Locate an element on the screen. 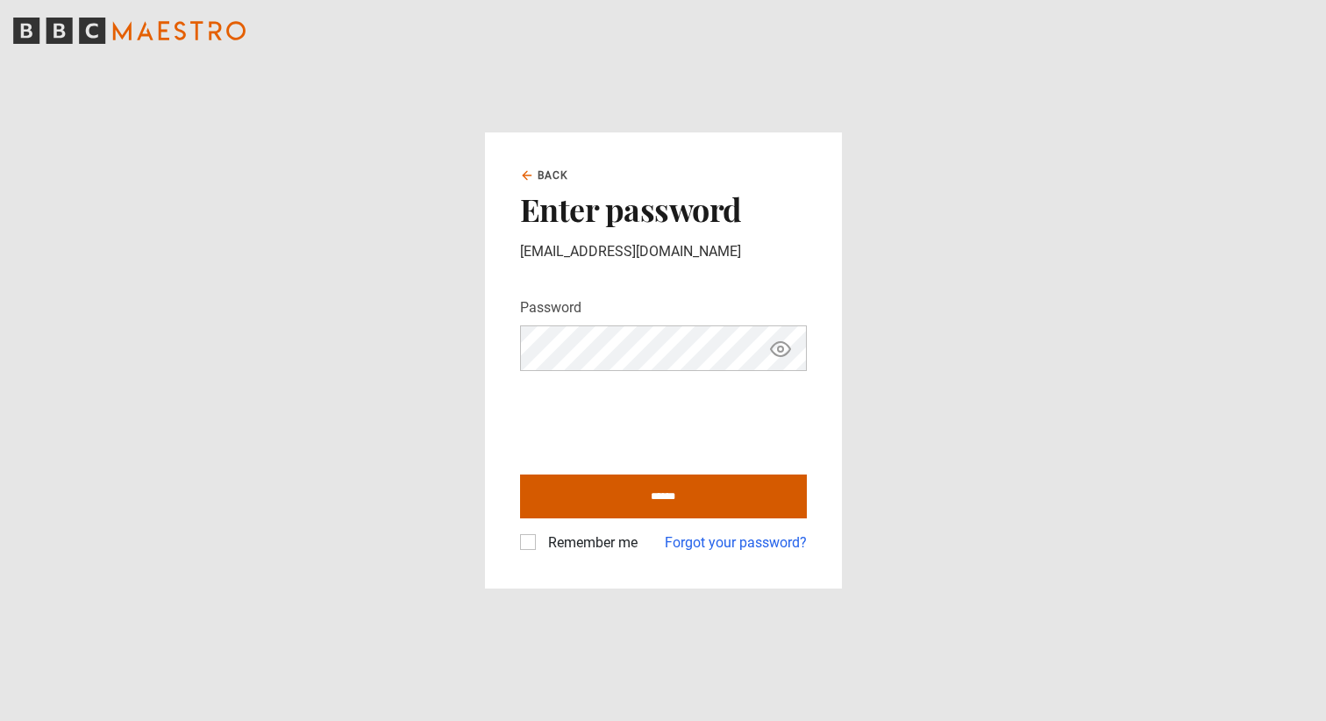 The height and width of the screenshot is (721, 1326). svg: BBC Maestro is located at coordinates (129, 31).